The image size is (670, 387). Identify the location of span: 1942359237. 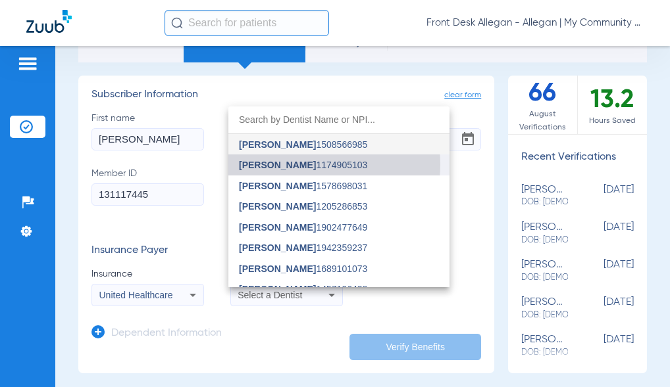
(303, 248).